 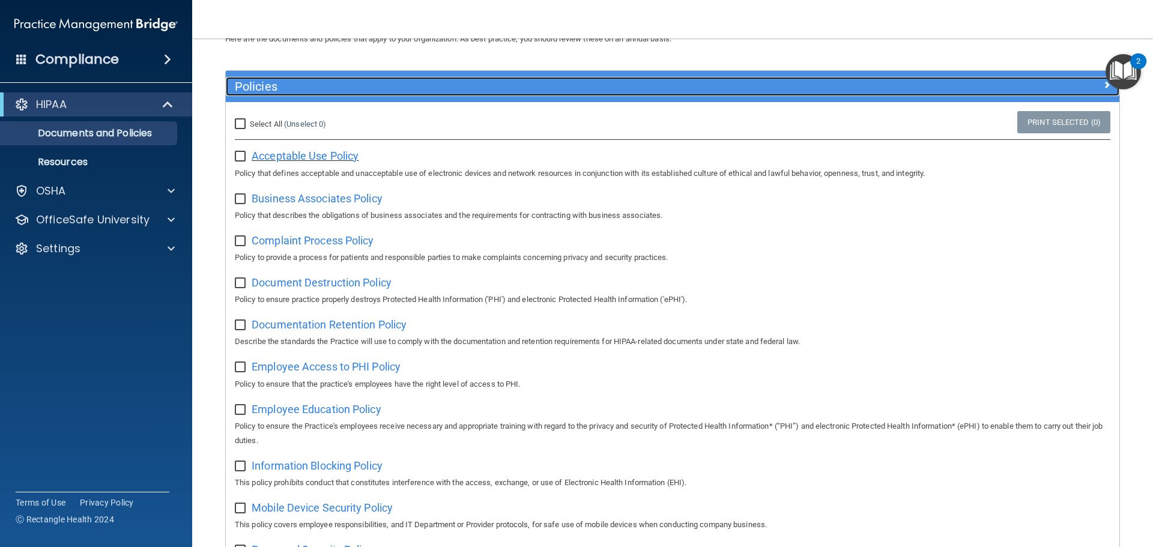 What do you see at coordinates (326, 366) in the screenshot?
I see `span: Employee Access to PHI Policy` at bounding box center [326, 366].